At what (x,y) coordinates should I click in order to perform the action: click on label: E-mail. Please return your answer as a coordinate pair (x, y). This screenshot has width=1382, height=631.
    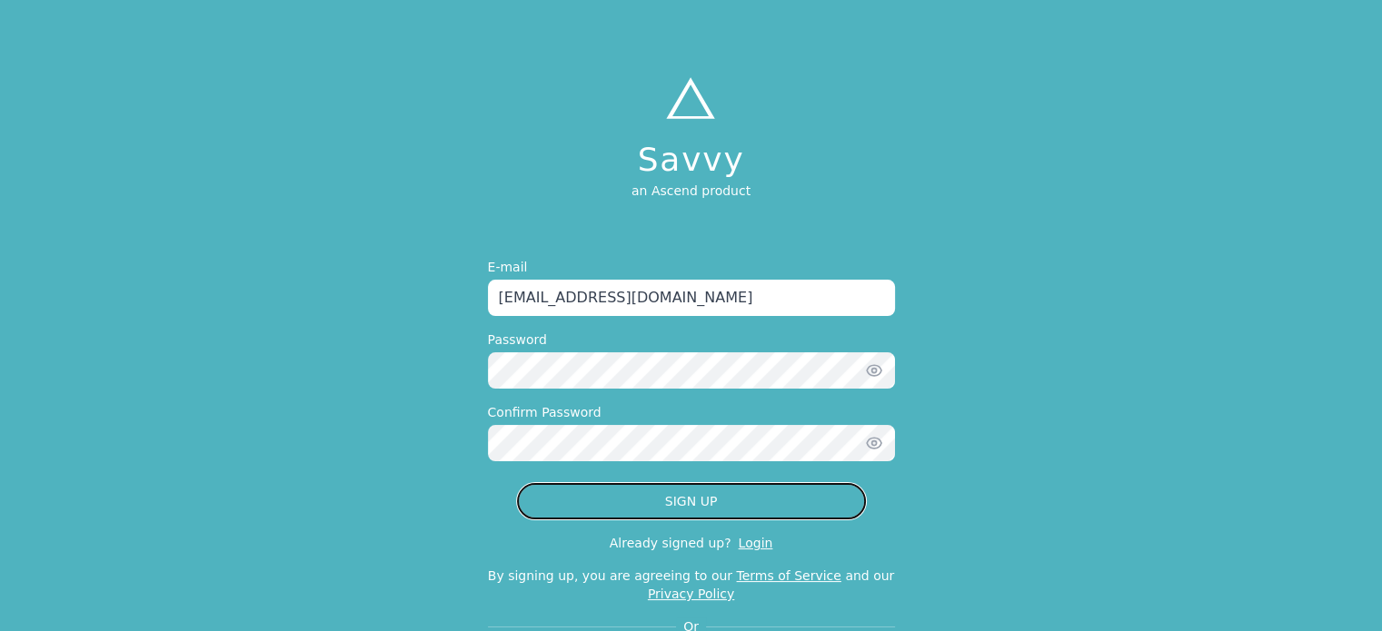
    Looking at the image, I should click on (691, 267).